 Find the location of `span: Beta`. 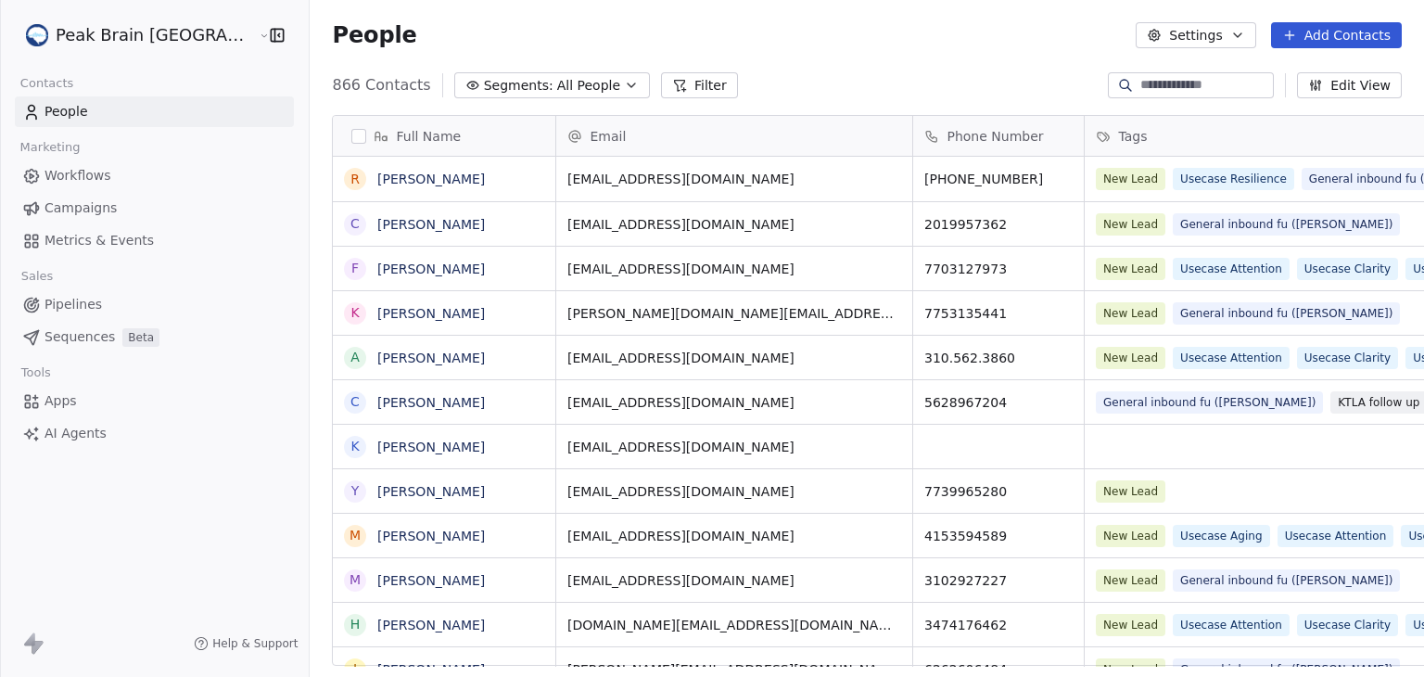

span: Beta is located at coordinates (141, 337).